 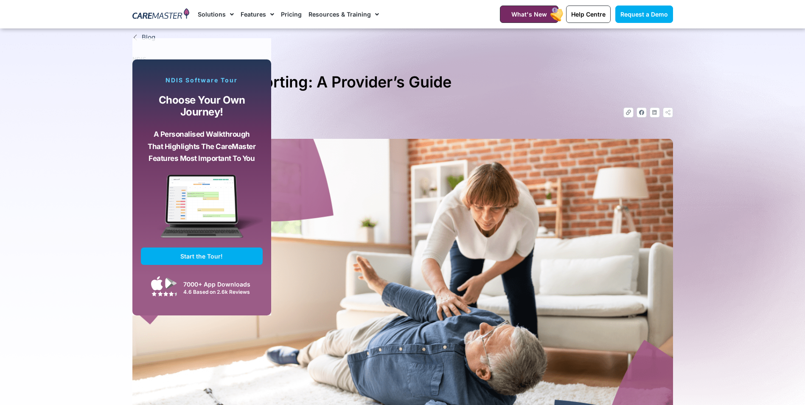 I want to click on p: NDIS Software Tour, so click(x=202, y=80).